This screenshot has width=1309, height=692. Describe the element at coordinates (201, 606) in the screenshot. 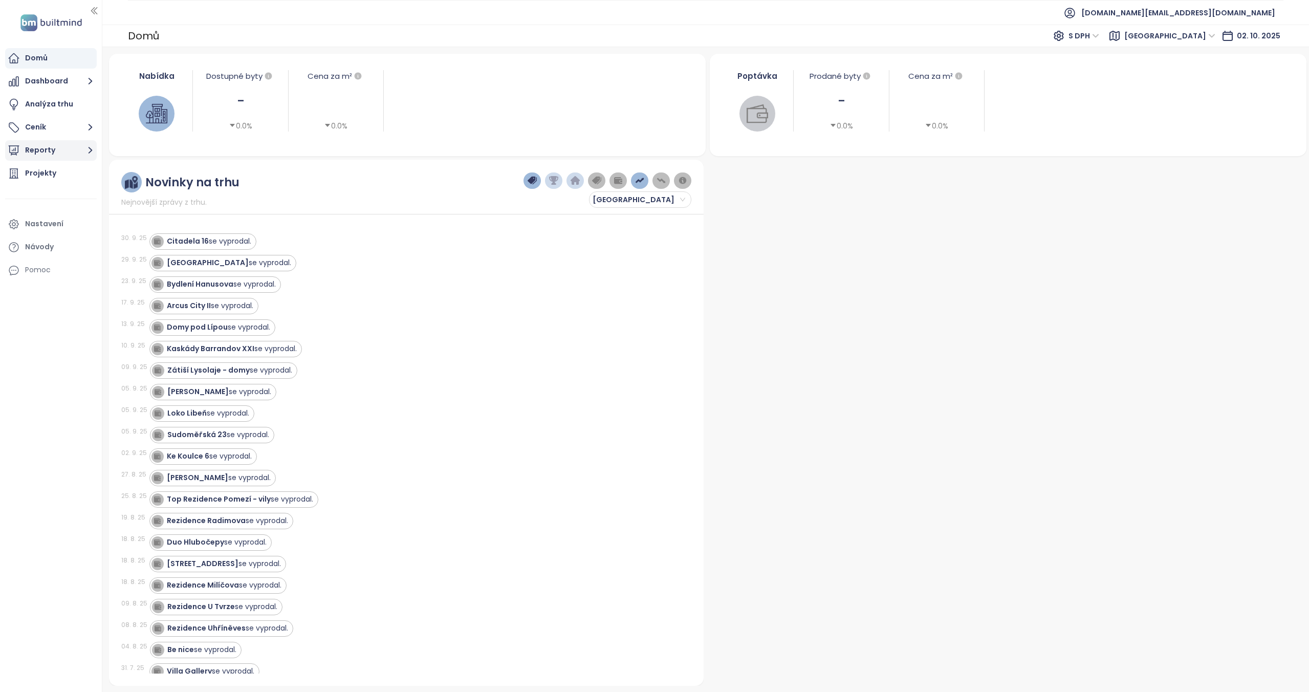

I see `strong: Rezidence U Tvrze` at that location.